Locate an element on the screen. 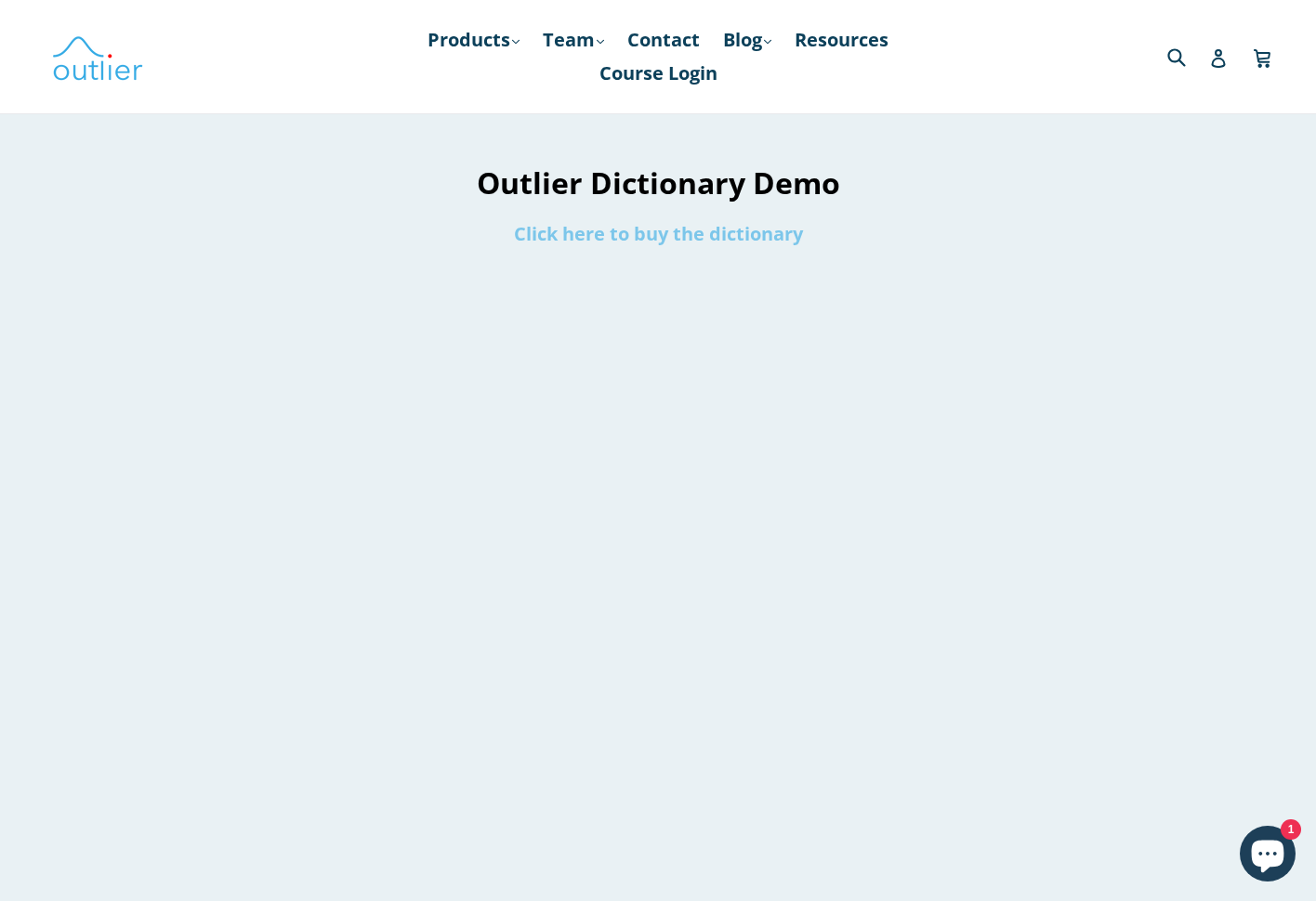 The width and height of the screenshot is (1316, 901). a: Click here to buy the dictionary is located at coordinates (658, 234).